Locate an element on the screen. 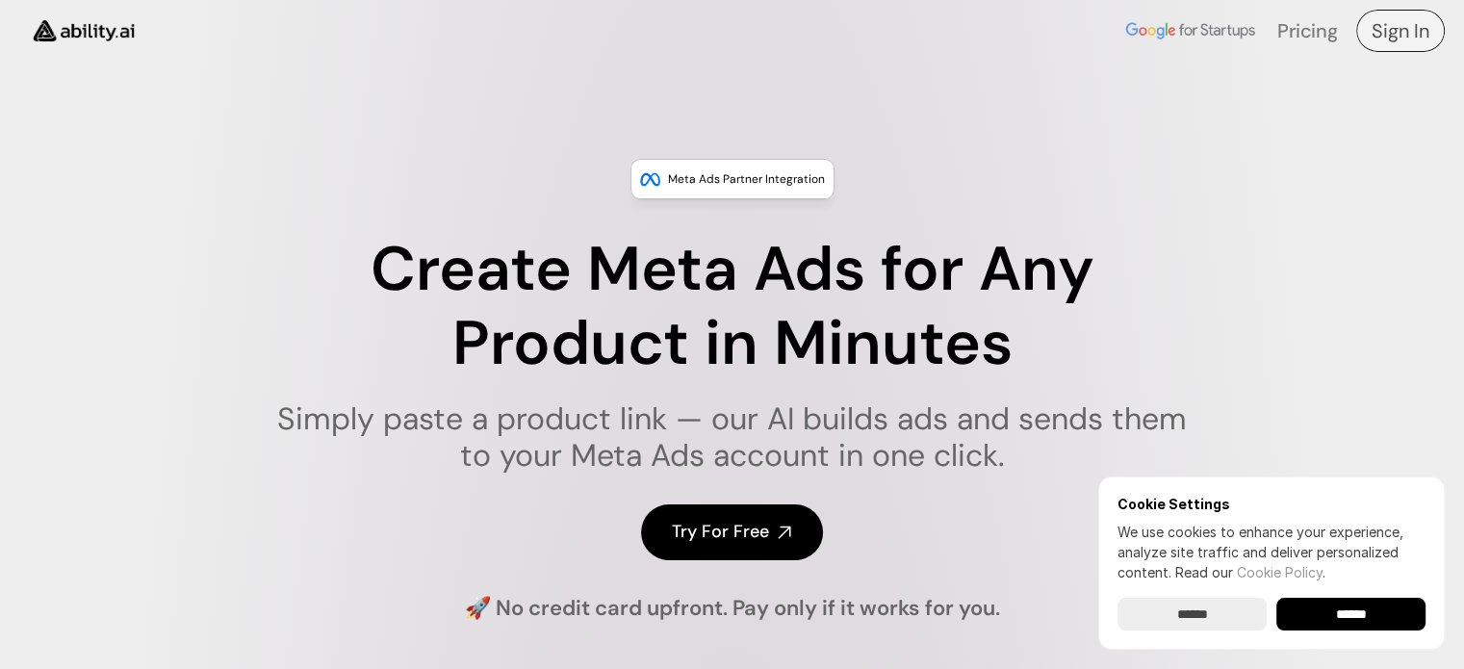  h1: Simply paste a product link — our AI builds ads and sends them to your Meta Ads account in one cl... is located at coordinates (732, 437).